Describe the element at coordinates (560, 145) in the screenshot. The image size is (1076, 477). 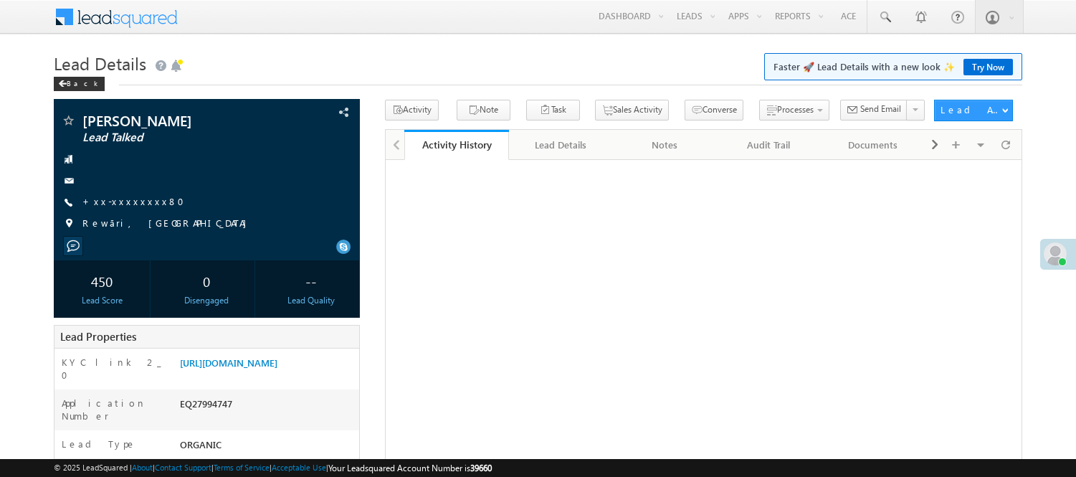
I see `div: Lead Details` at that location.